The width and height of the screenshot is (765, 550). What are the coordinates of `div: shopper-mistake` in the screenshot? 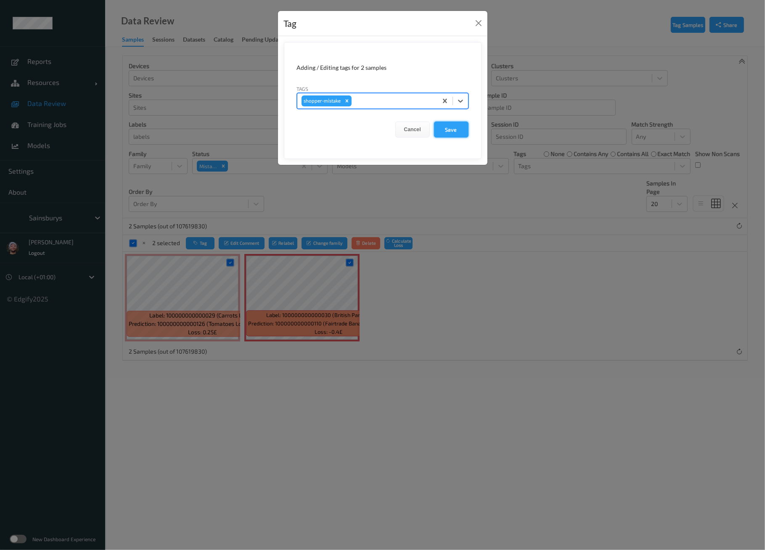 It's located at (322, 101).